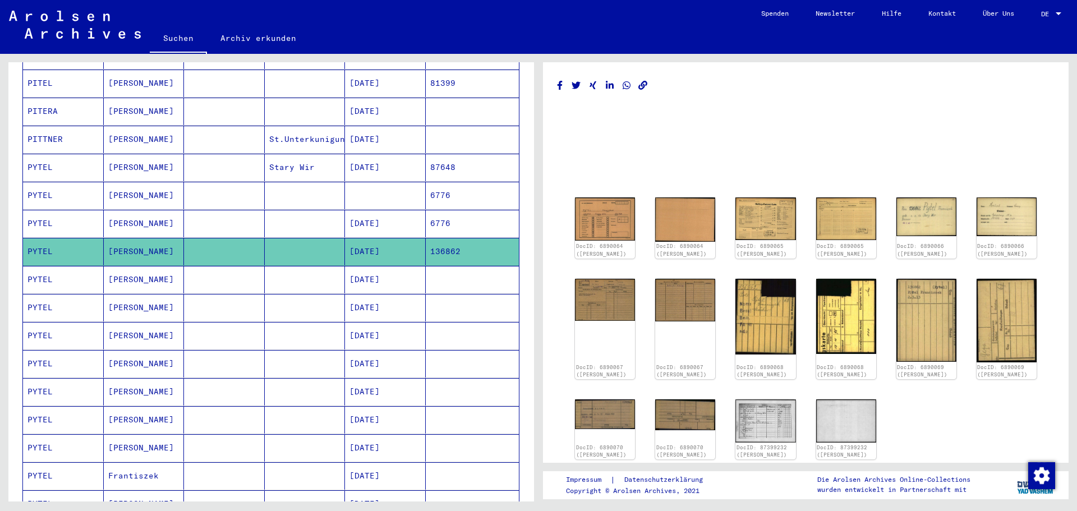  Describe the element at coordinates (1047, 14) in the screenshot. I see `span: DE` at that location.